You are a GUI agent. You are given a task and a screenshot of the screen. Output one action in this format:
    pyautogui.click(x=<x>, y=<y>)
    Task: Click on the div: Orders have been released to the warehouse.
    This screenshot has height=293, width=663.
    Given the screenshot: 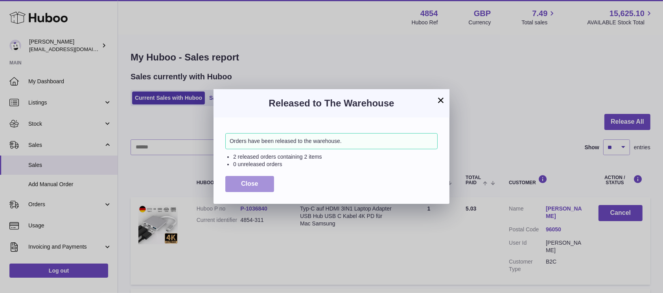 What is the action you would take?
    pyautogui.click(x=332, y=141)
    